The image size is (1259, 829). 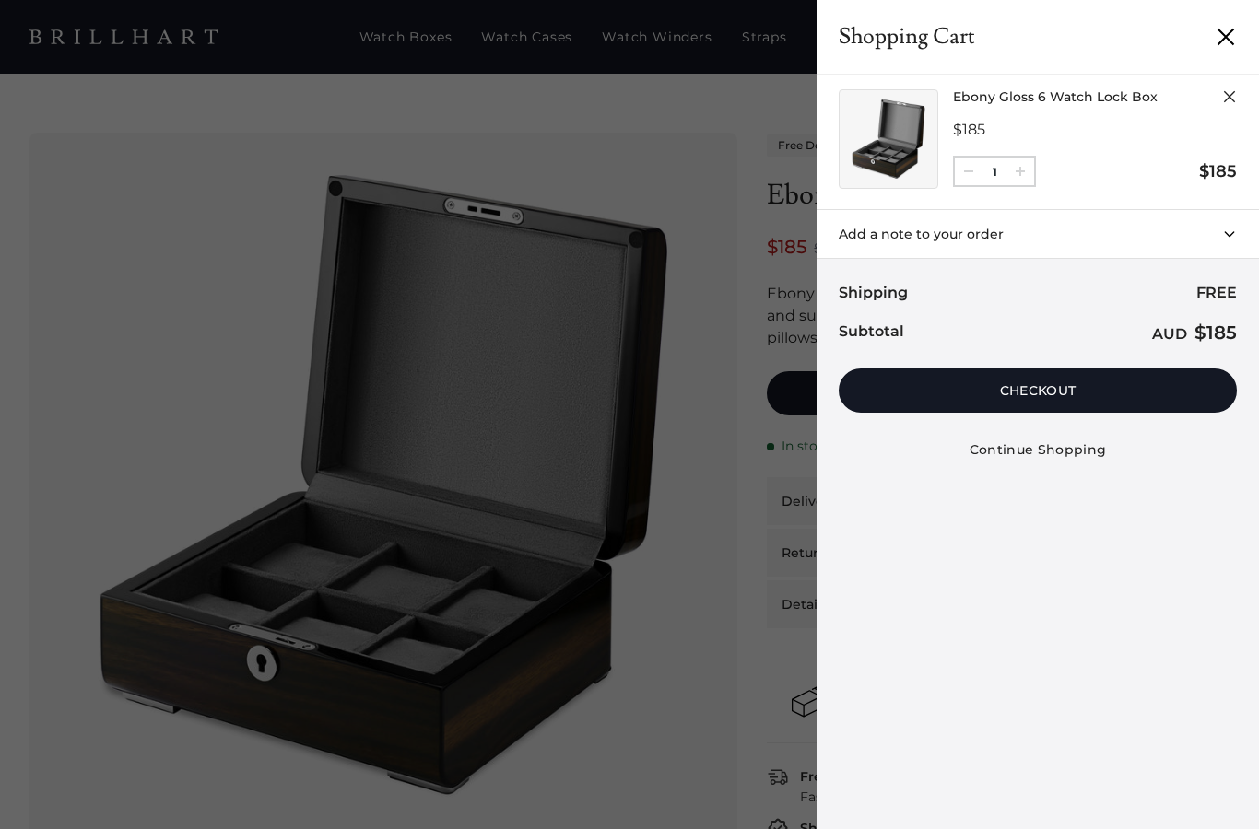 What do you see at coordinates (1216, 333) in the screenshot?
I see `span: $185` at bounding box center [1216, 333].